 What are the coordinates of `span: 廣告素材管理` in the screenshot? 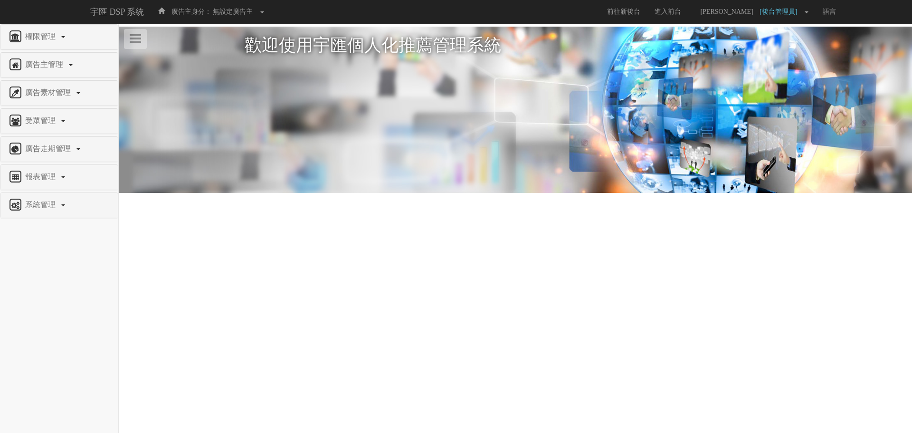 It's located at (49, 92).